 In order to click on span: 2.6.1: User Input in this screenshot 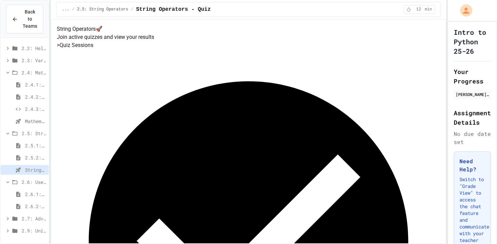, I will do `click(35, 194)`.